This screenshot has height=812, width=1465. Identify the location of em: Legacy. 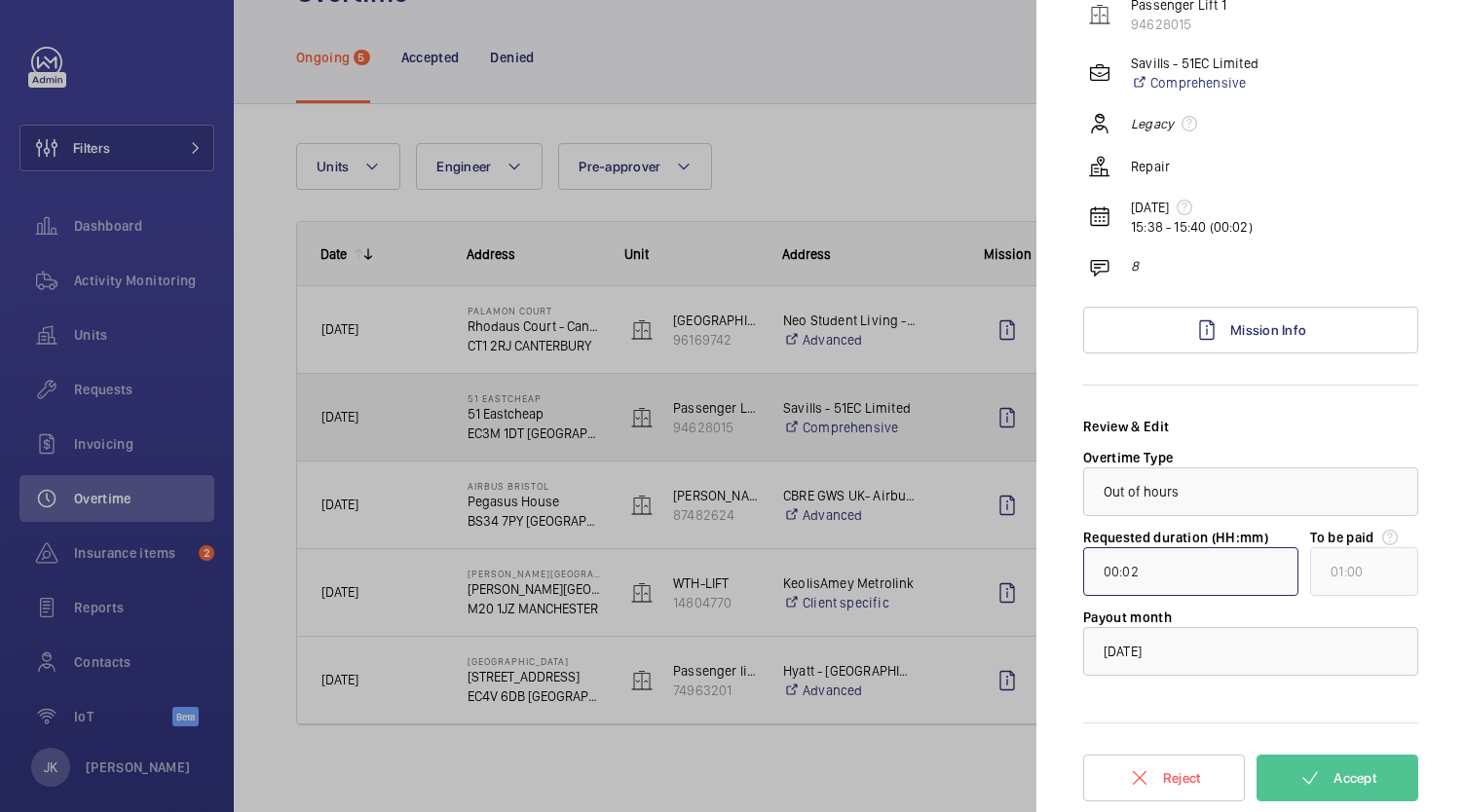
(1152, 124).